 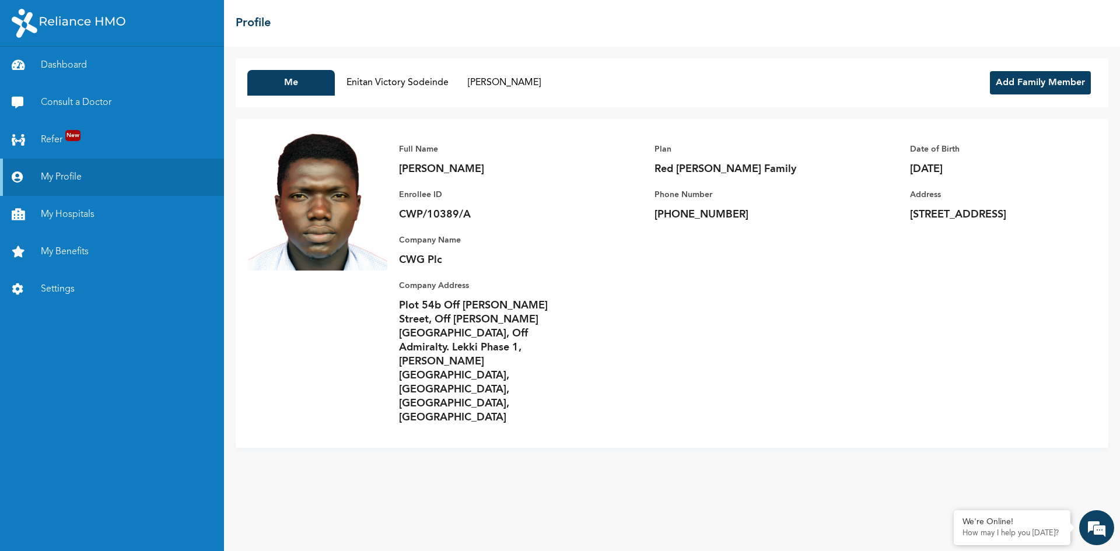 I want to click on p: CWG Plc, so click(x=481, y=260).